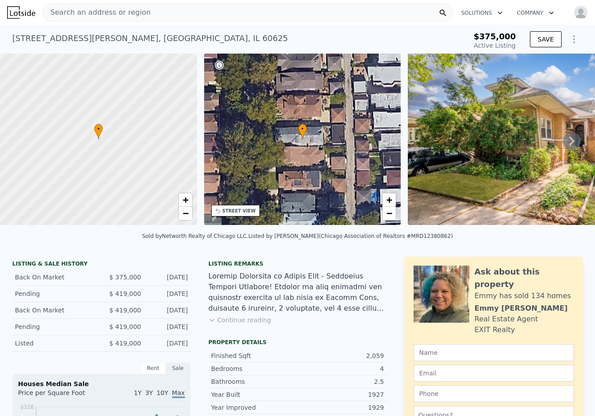 The image size is (595, 416). I want to click on span: 10Y, so click(162, 392).